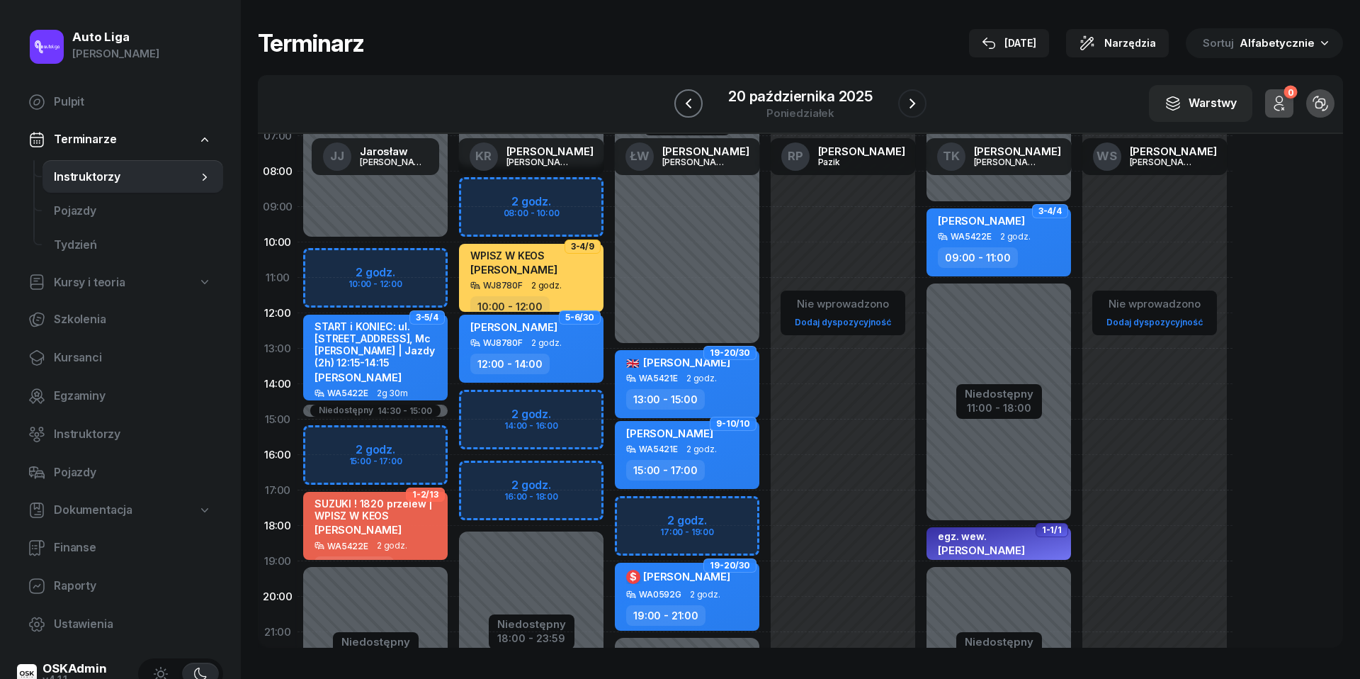 This screenshot has width=1360, height=679. I want to click on span: 3-4/4, so click(1050, 211).